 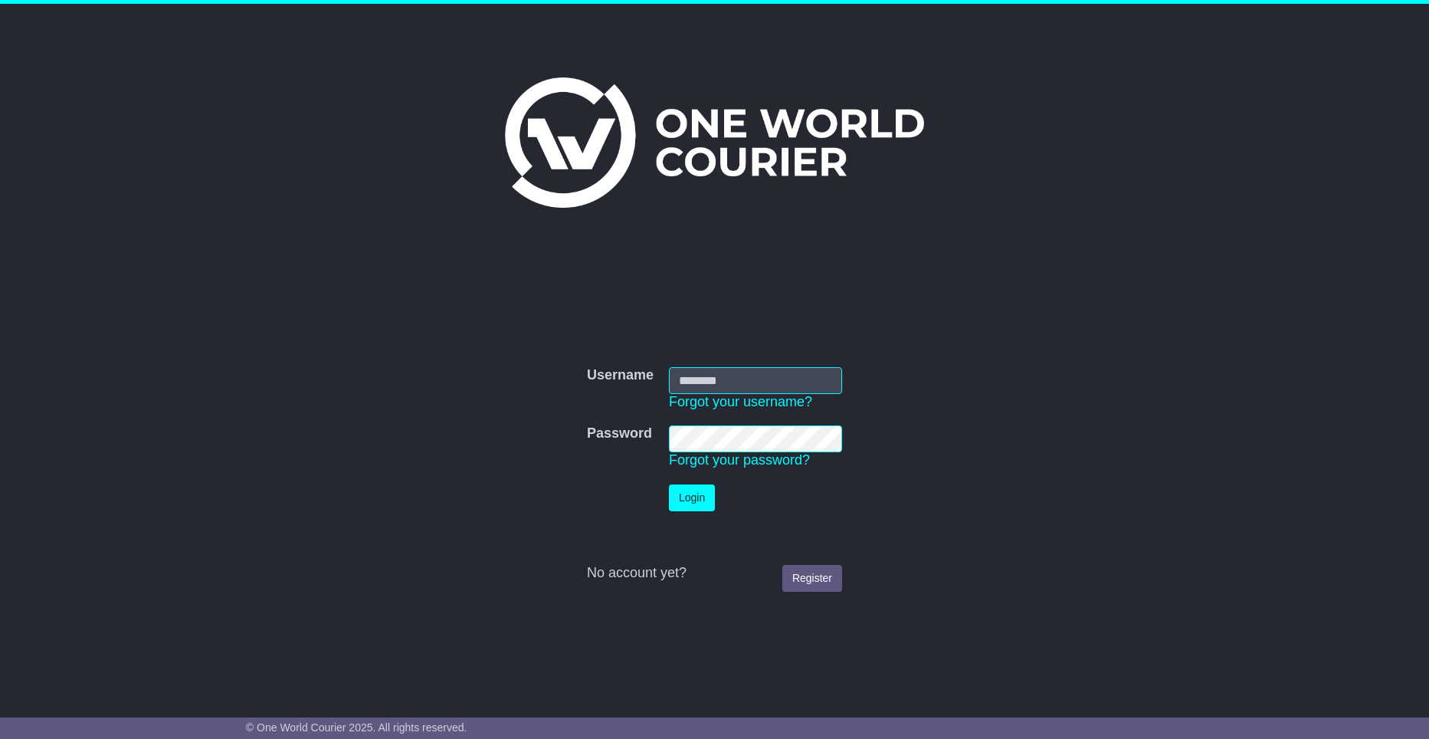 I want to click on a: Forgot your username?, so click(x=740, y=402).